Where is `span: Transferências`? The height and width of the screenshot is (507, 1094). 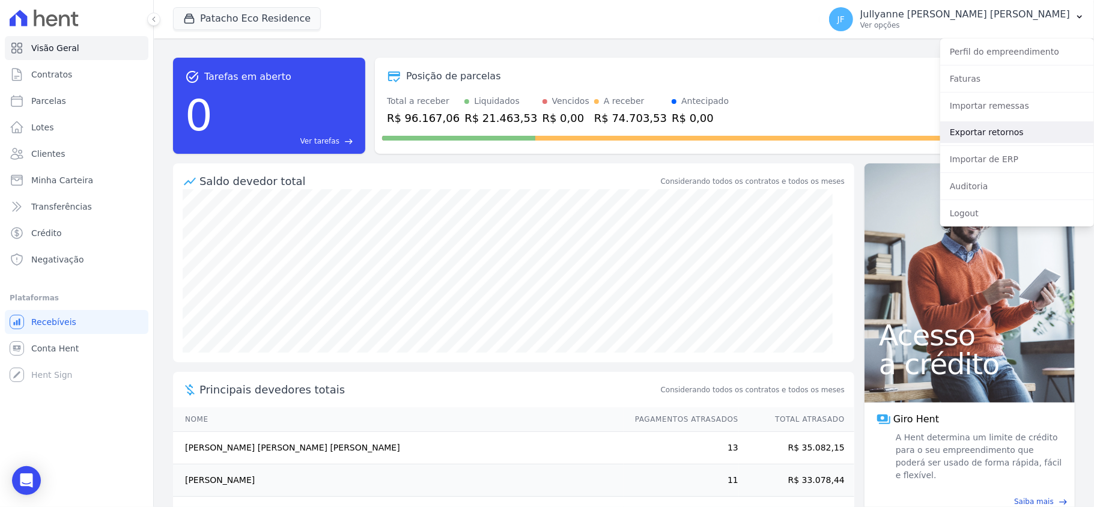
span: Transferências is located at coordinates (61, 207).